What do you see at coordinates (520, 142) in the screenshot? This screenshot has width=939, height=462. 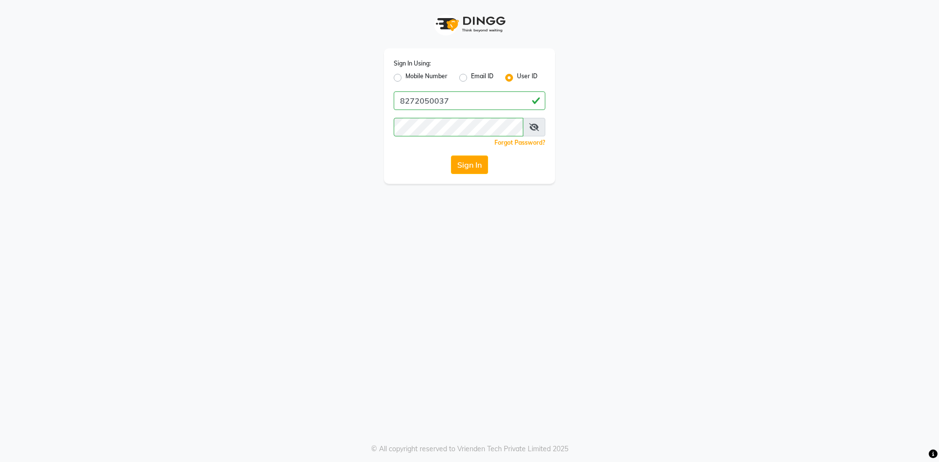 I see `a: Forgot Password?` at bounding box center [520, 142].